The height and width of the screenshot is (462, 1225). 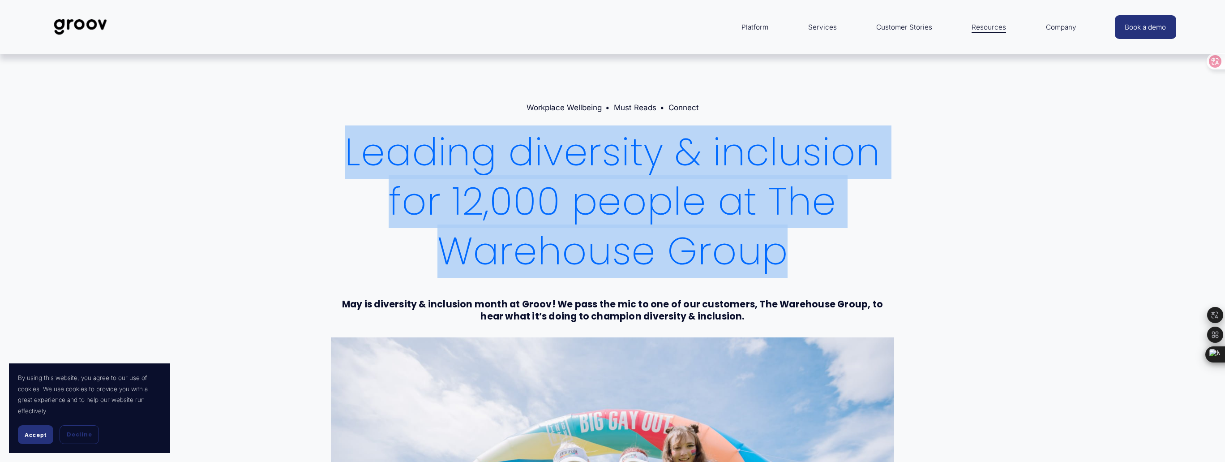 I want to click on span: Company, so click(x=1061, y=27).